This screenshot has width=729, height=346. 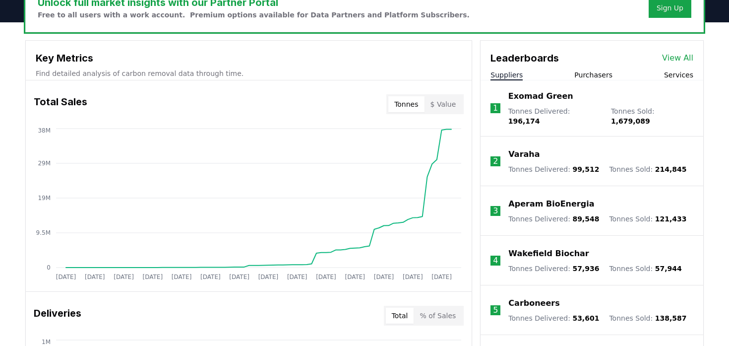 What do you see at coordinates (534, 303) in the screenshot?
I see `p: Carboneers` at bounding box center [534, 303].